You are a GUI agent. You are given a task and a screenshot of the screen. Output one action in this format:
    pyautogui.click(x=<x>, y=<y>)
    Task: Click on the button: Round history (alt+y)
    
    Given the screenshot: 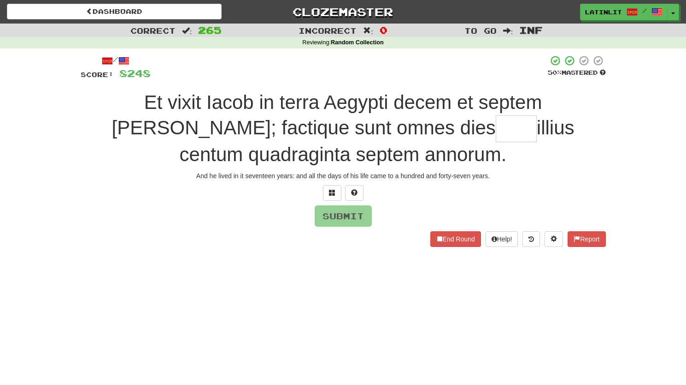 What is the action you would take?
    pyautogui.click(x=532, y=239)
    